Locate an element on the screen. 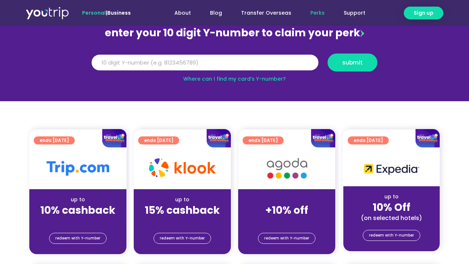  input: 10 digit Y-number (e.g. 8123456789) is located at coordinates (205, 63).